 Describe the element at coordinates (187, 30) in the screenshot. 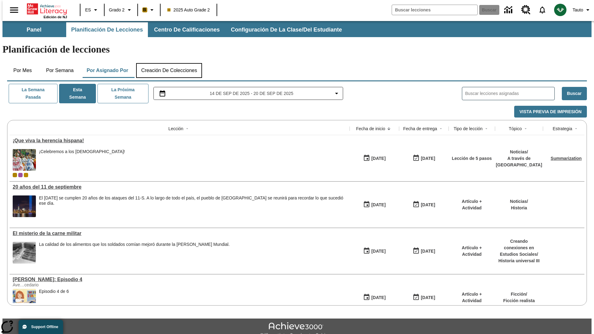

I see `button: Centro de calificaciones` at that location.